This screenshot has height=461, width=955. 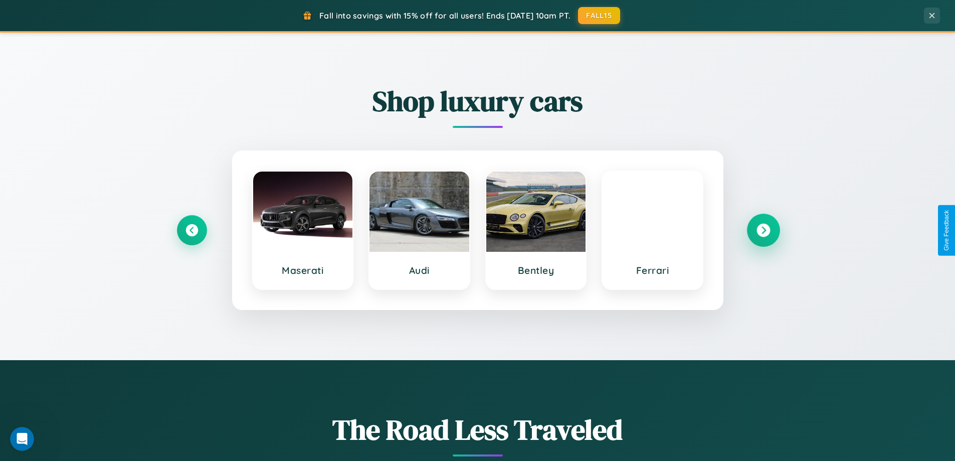 I want to click on h1: The Road Less Traveled, so click(x=478, y=429).